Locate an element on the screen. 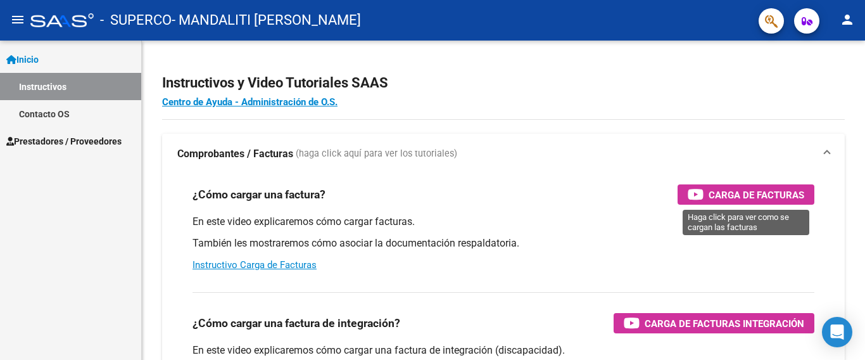  mat-expansion-panel-header: Comprobantes / Facturas (haga click aquí para ver los tutoriales) is located at coordinates (503, 154).